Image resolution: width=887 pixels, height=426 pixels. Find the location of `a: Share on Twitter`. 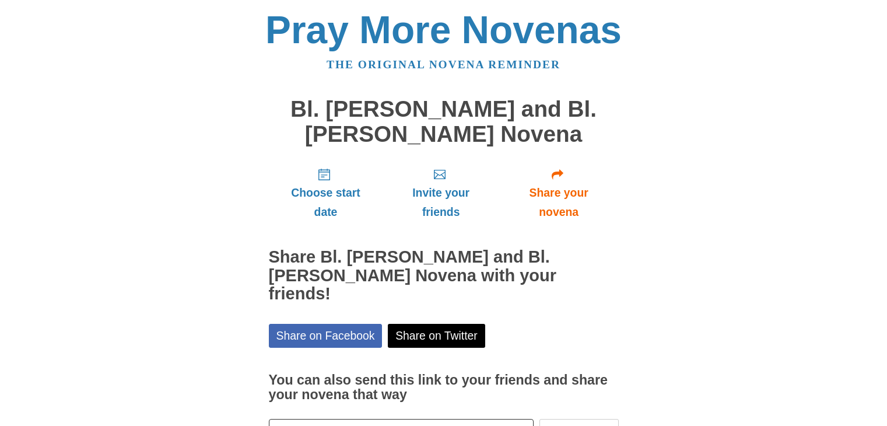

a: Share on Twitter is located at coordinates (436, 335).